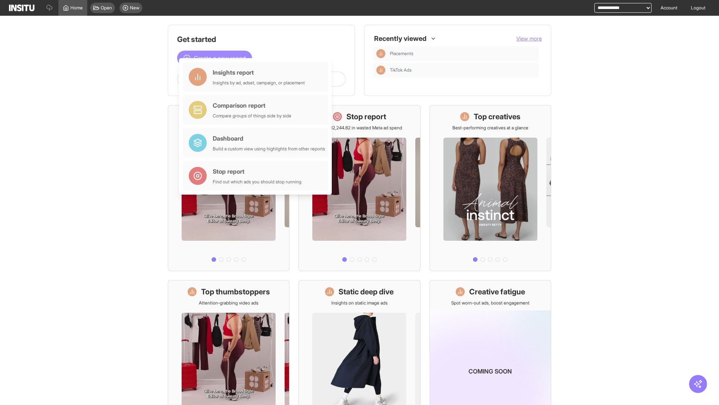 The image size is (719, 405). I want to click on h1: Top thumbstoppers, so click(236, 291).